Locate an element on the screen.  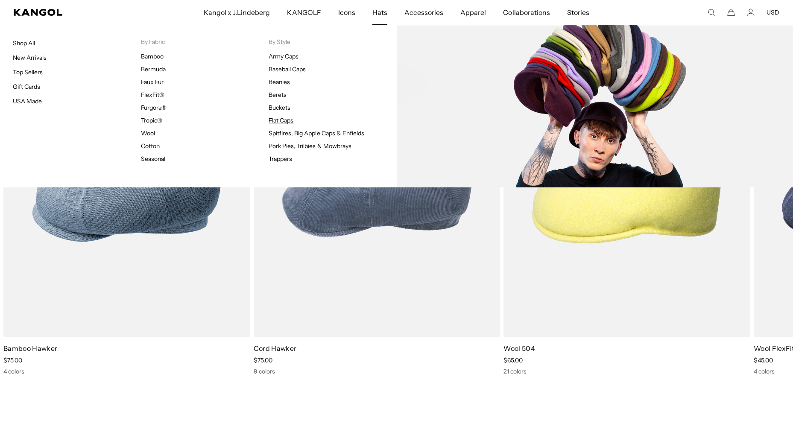
summary: Search here is located at coordinates (711, 12).